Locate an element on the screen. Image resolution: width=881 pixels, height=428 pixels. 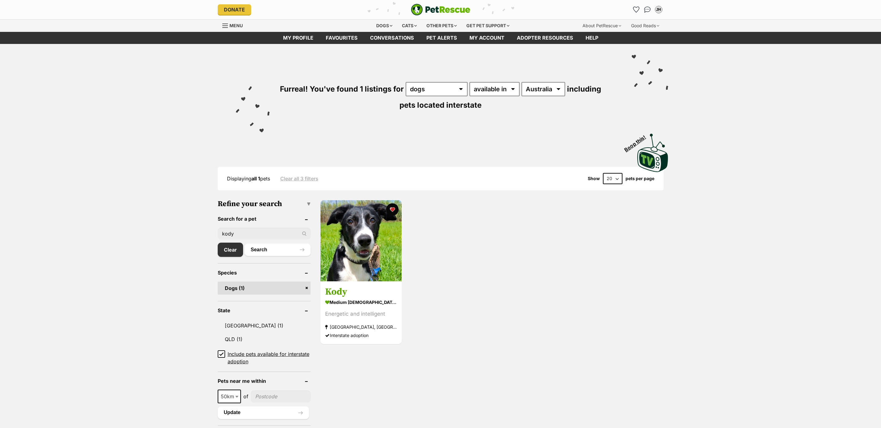
a: Conversations is located at coordinates (647, 10).